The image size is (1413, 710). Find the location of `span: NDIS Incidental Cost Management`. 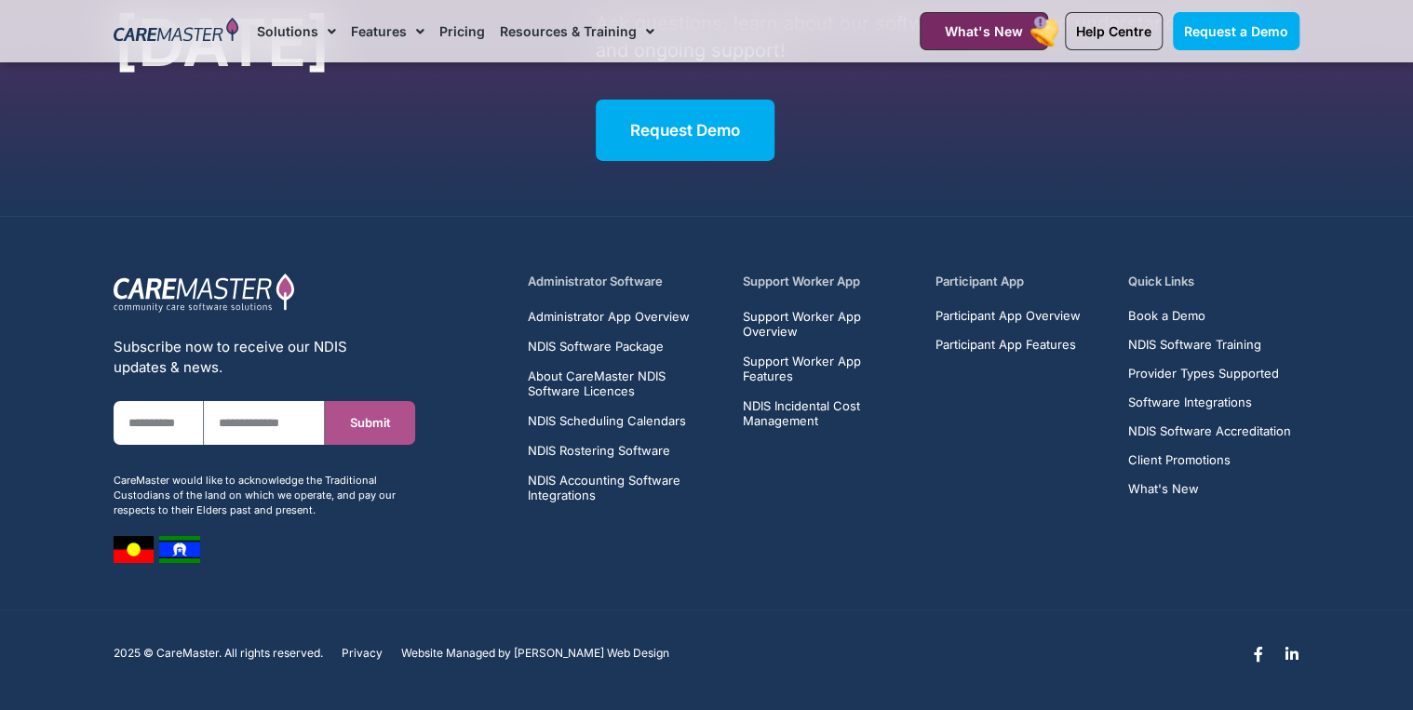

span: NDIS Incidental Cost Management is located at coordinates (827, 413).